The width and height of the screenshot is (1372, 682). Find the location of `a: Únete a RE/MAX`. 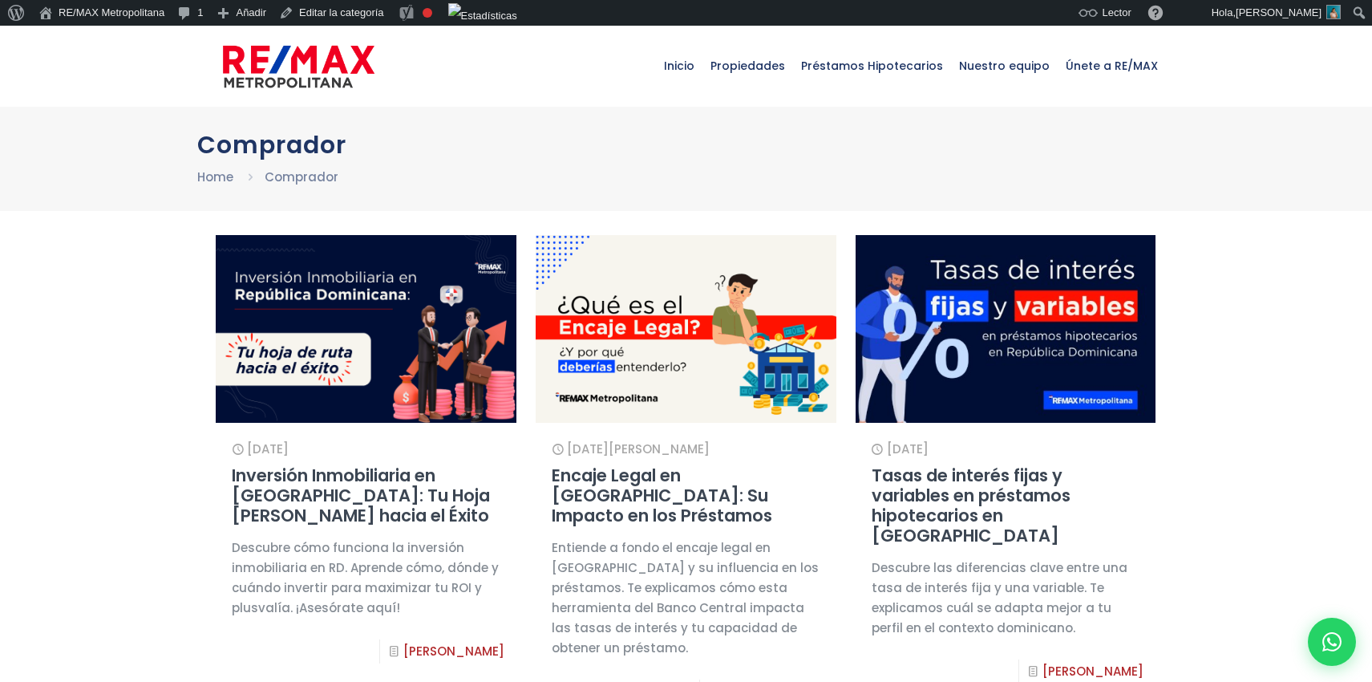

a: Únete a RE/MAX is located at coordinates (1112, 66).